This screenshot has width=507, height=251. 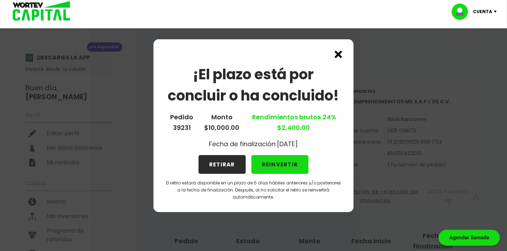 I want to click on h1: ¡El plazo está por concluir o ha concluido!, so click(x=253, y=85).